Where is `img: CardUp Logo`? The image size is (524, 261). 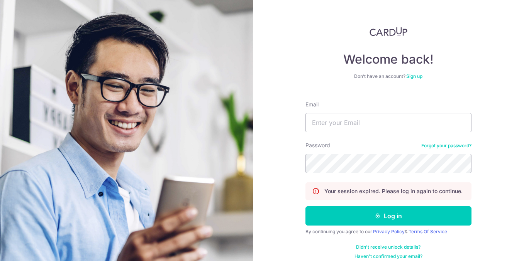 img: CardUp Logo is located at coordinates (389, 32).